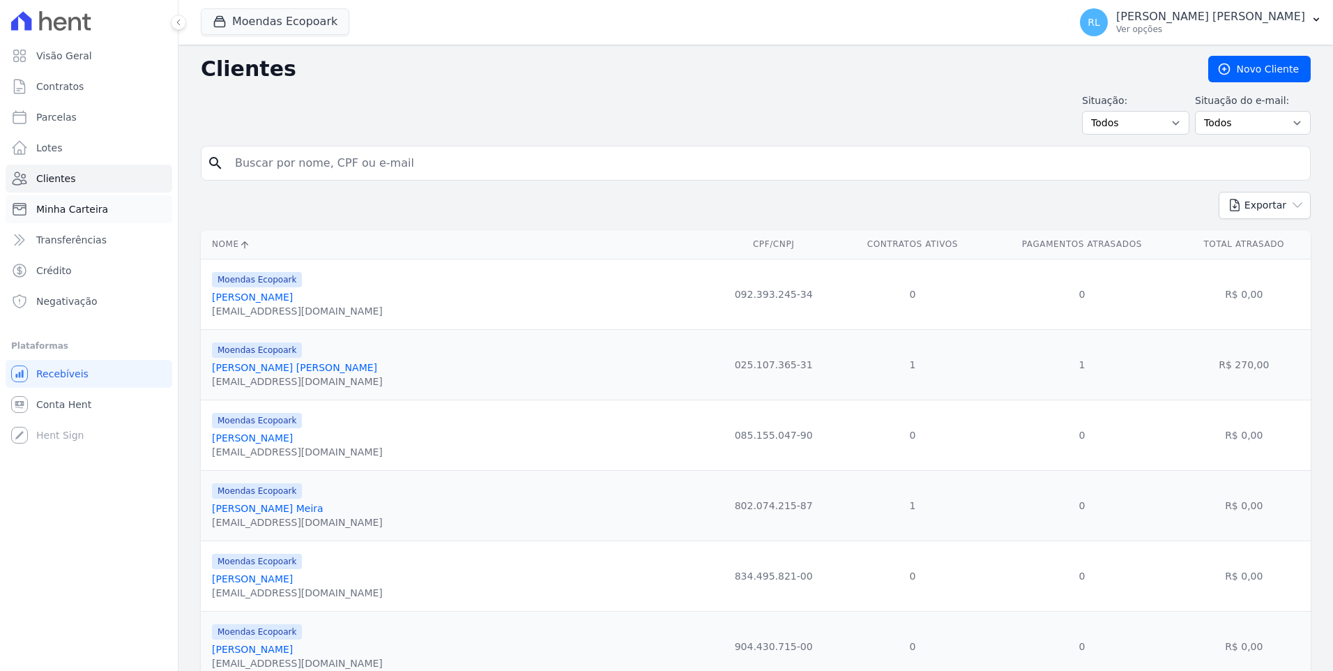 The width and height of the screenshot is (1333, 671). Describe the element at coordinates (1210, 29) in the screenshot. I see `p: Ver opções` at that location.